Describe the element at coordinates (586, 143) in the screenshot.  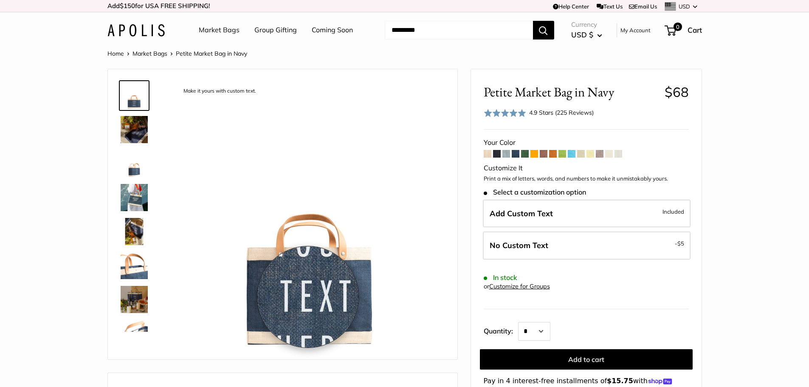
I see `div: Your Color` at that location.